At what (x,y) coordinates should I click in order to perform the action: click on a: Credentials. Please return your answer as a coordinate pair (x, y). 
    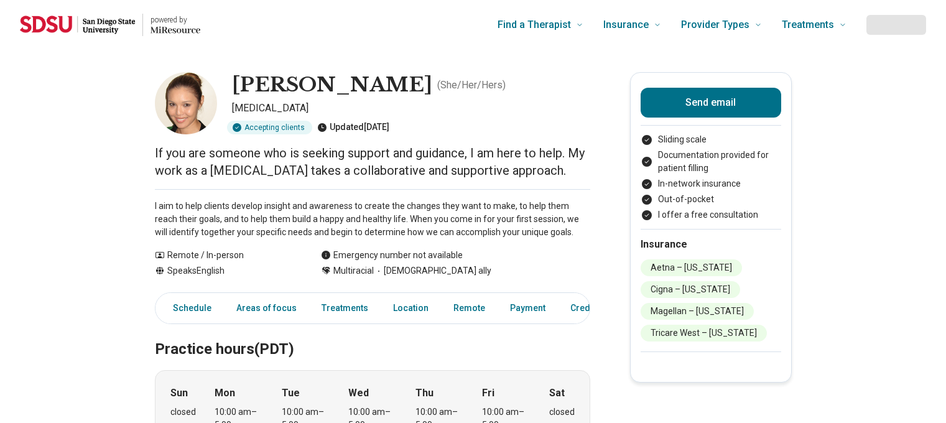
    Looking at the image, I should click on (598, 308).